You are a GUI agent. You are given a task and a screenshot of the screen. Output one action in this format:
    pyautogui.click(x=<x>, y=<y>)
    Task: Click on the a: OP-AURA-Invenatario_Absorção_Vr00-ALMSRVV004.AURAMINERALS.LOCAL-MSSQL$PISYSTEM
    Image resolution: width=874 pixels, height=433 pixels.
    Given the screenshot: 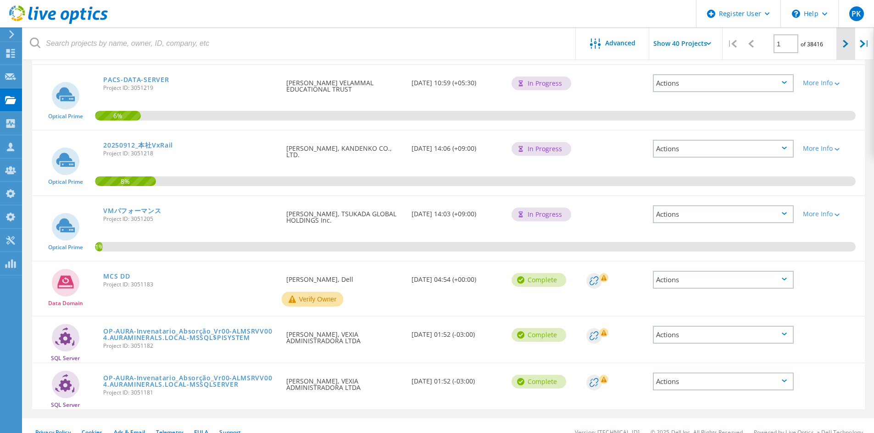 What is the action you would take?
    pyautogui.click(x=190, y=335)
    